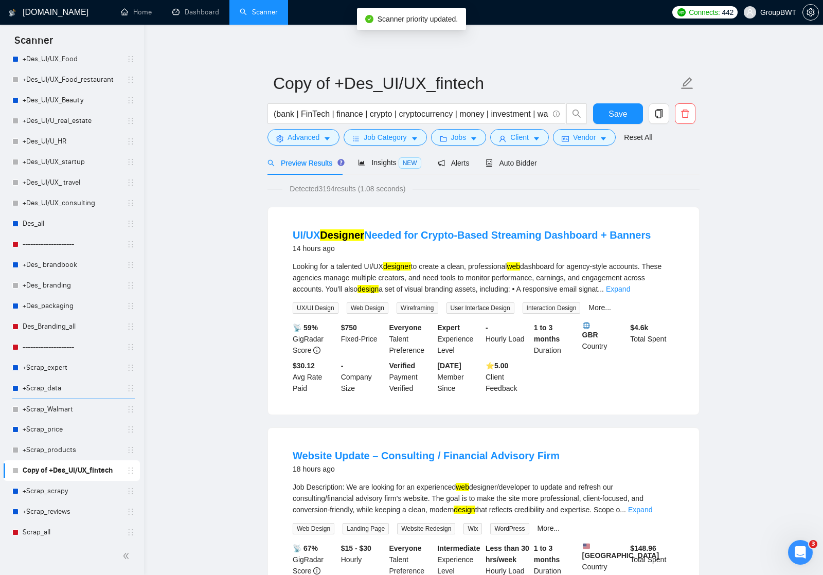  What do you see at coordinates (362, 163) in the screenshot?
I see `span: area-chart` at bounding box center [362, 163].